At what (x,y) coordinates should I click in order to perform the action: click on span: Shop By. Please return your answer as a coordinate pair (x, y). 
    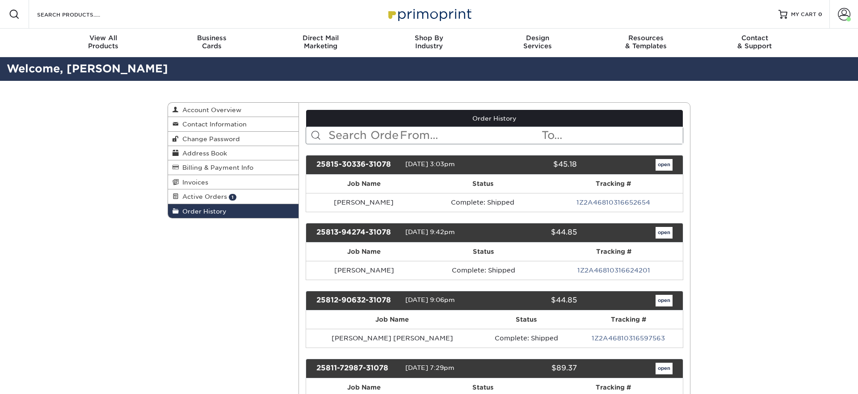
    Looking at the image, I should click on (429, 38).